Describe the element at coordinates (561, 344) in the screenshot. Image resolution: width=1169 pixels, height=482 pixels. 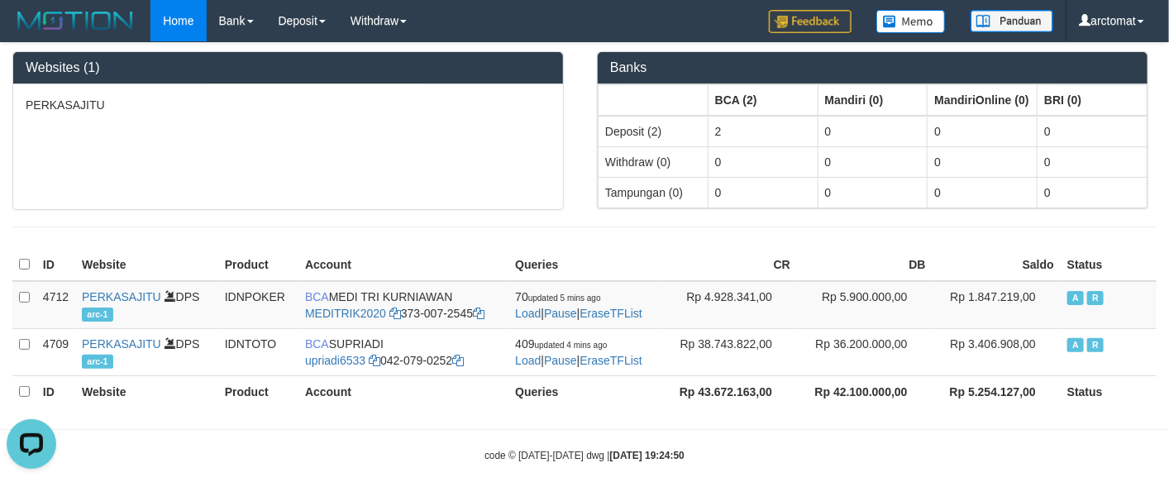
I see `span: 409` at that location.